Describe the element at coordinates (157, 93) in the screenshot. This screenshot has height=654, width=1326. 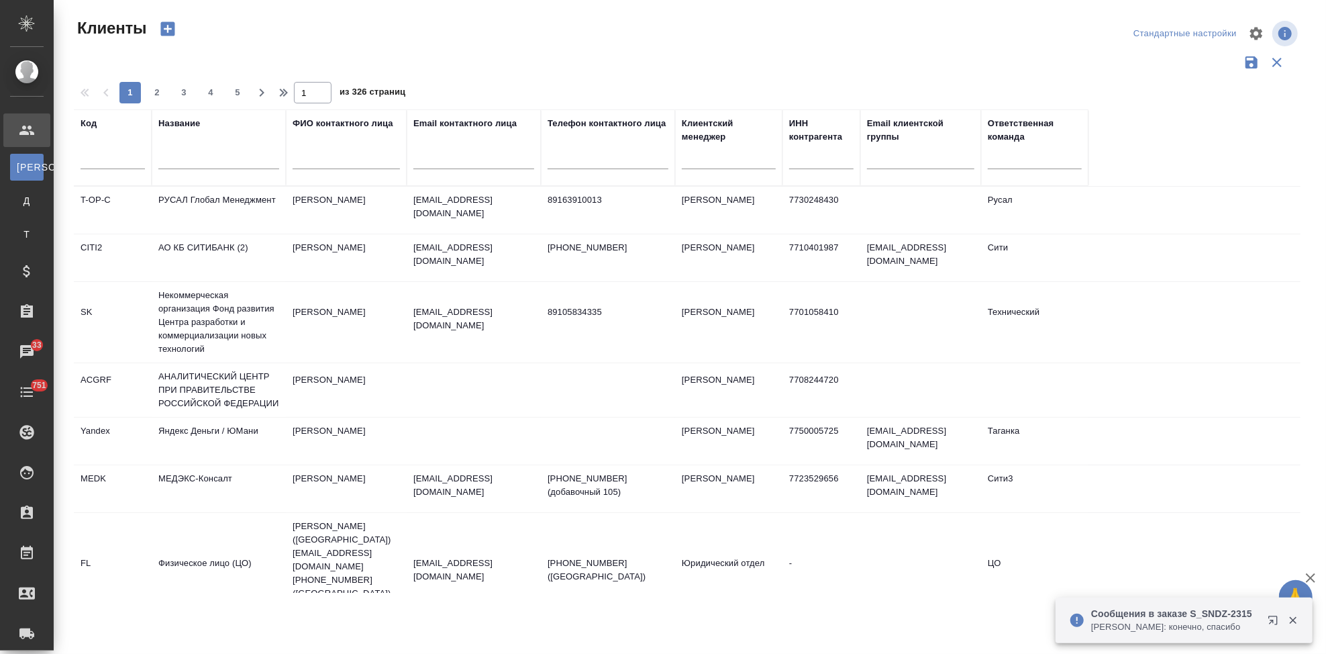
I see `span: 2` at that location.